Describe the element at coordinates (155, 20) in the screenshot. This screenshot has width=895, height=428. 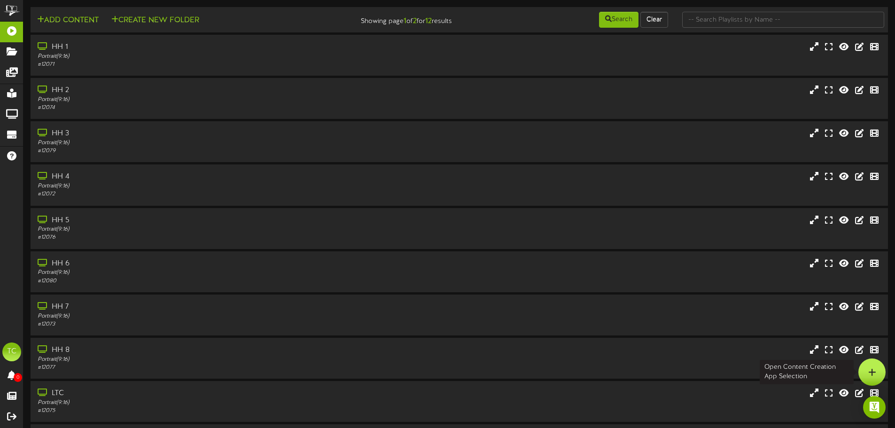
I see `button: Create New Folder` at that location.